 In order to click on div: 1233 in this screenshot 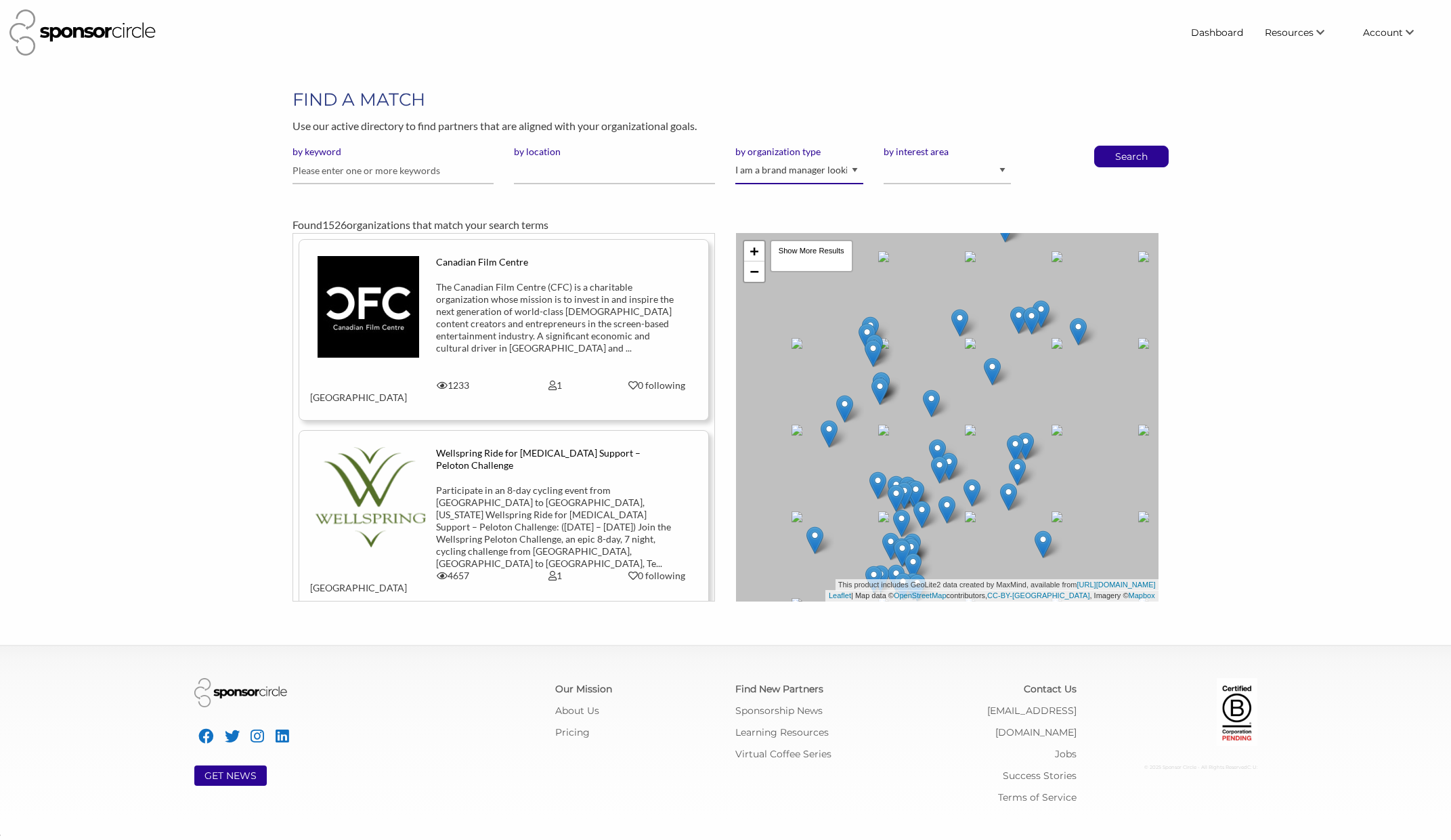, I will do `click(453, 386)`.